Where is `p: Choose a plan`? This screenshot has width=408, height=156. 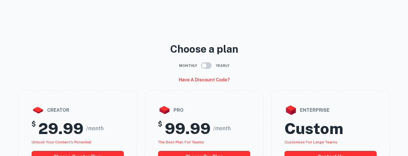 p: Choose a plan is located at coordinates (204, 49).